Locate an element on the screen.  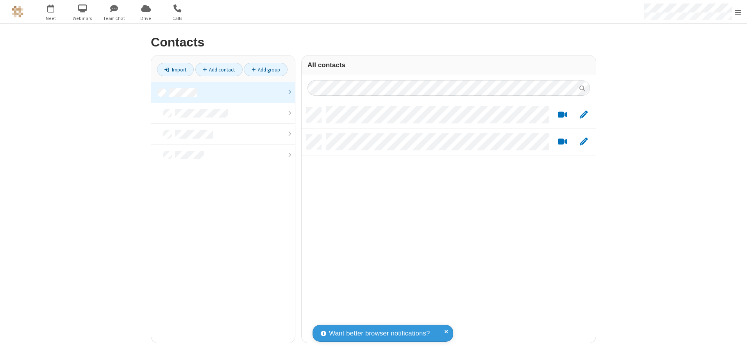
h3: All contacts is located at coordinates (449, 65).